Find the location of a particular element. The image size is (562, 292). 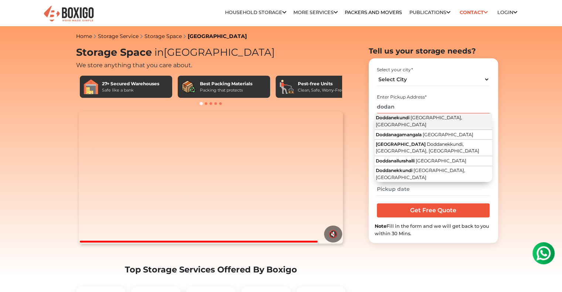

span: Doddanallurahalli is located at coordinates (395, 161).